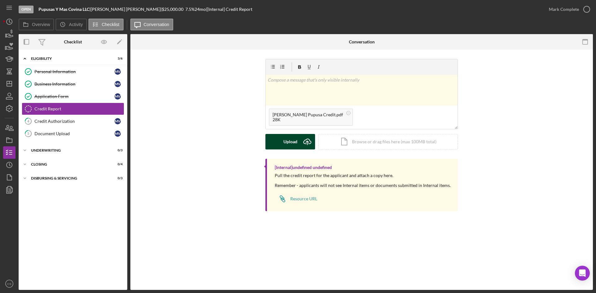 The width and height of the screenshot is (596, 293). Describe the element at coordinates (117, 59) in the screenshot. I see `div: 3 / 6` at that location.